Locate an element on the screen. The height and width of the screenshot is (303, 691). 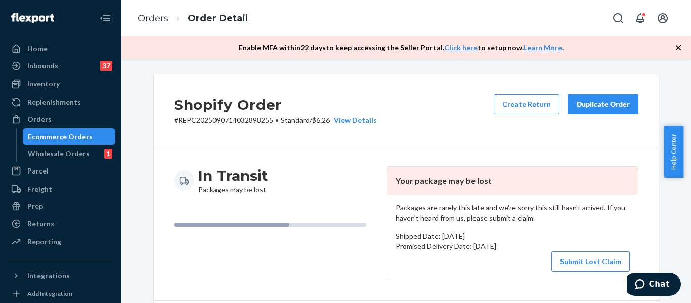
a: Prep is located at coordinates (61, 206).